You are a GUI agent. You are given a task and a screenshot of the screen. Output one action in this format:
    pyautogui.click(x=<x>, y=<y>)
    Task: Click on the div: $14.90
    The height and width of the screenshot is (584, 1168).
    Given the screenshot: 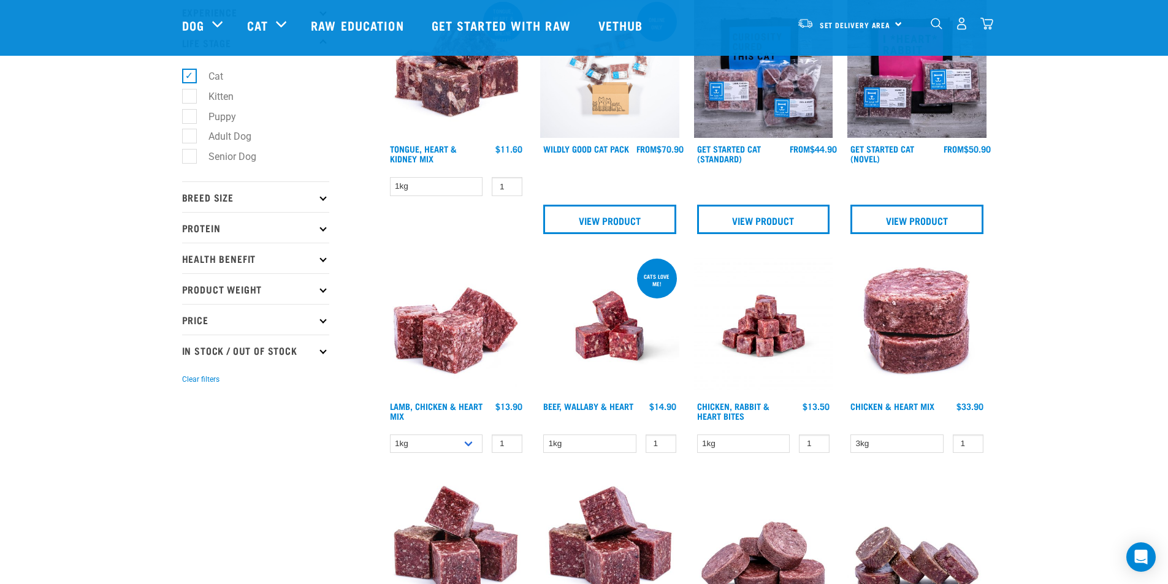 What is the action you would take?
    pyautogui.click(x=663, y=407)
    